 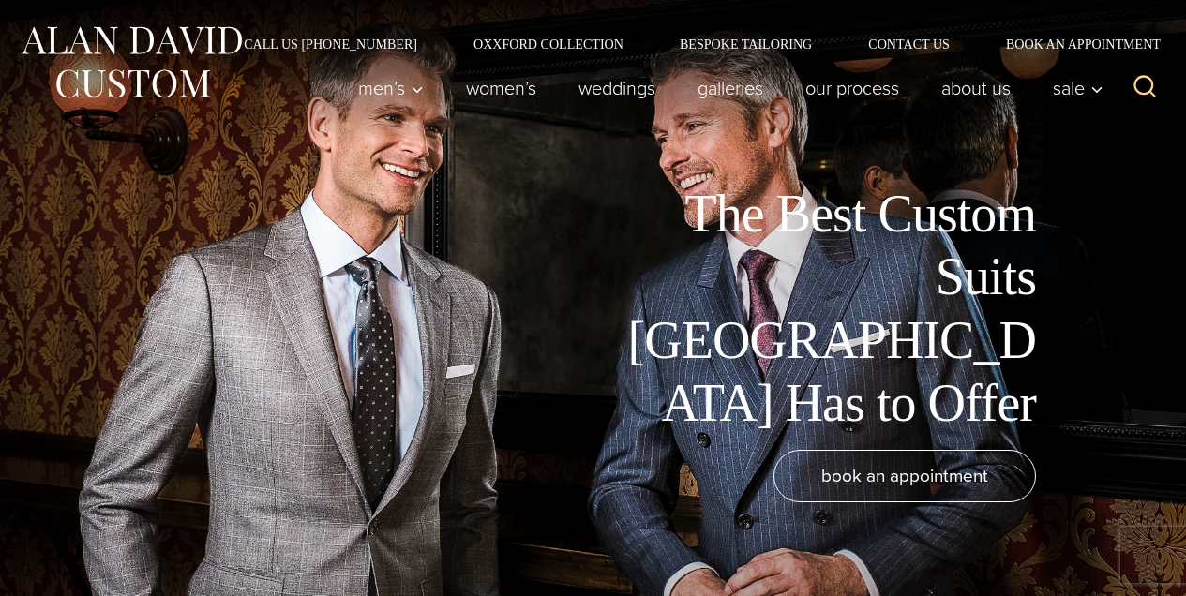 What do you see at coordinates (1072, 44) in the screenshot?
I see `a: Book an Appointment` at bounding box center [1072, 44].